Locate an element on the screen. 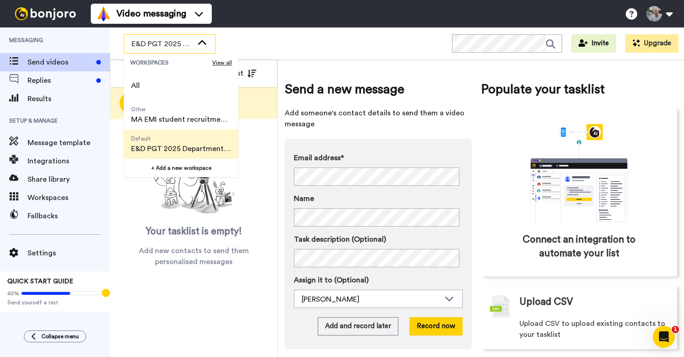  button: Record now is located at coordinates (436, 327).